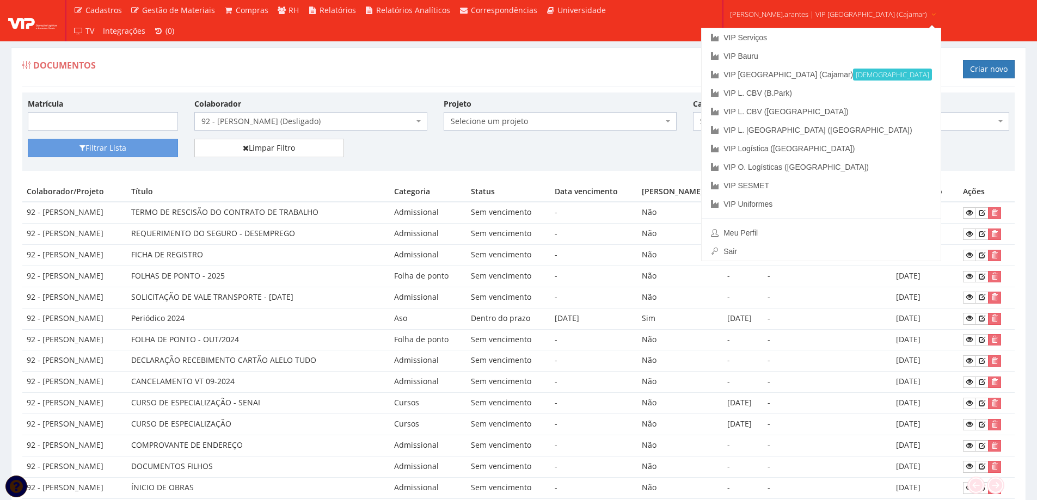 This screenshot has height=500, width=1037. What do you see at coordinates (987, 192) in the screenshot?
I see `th: Ações` at bounding box center [987, 192].